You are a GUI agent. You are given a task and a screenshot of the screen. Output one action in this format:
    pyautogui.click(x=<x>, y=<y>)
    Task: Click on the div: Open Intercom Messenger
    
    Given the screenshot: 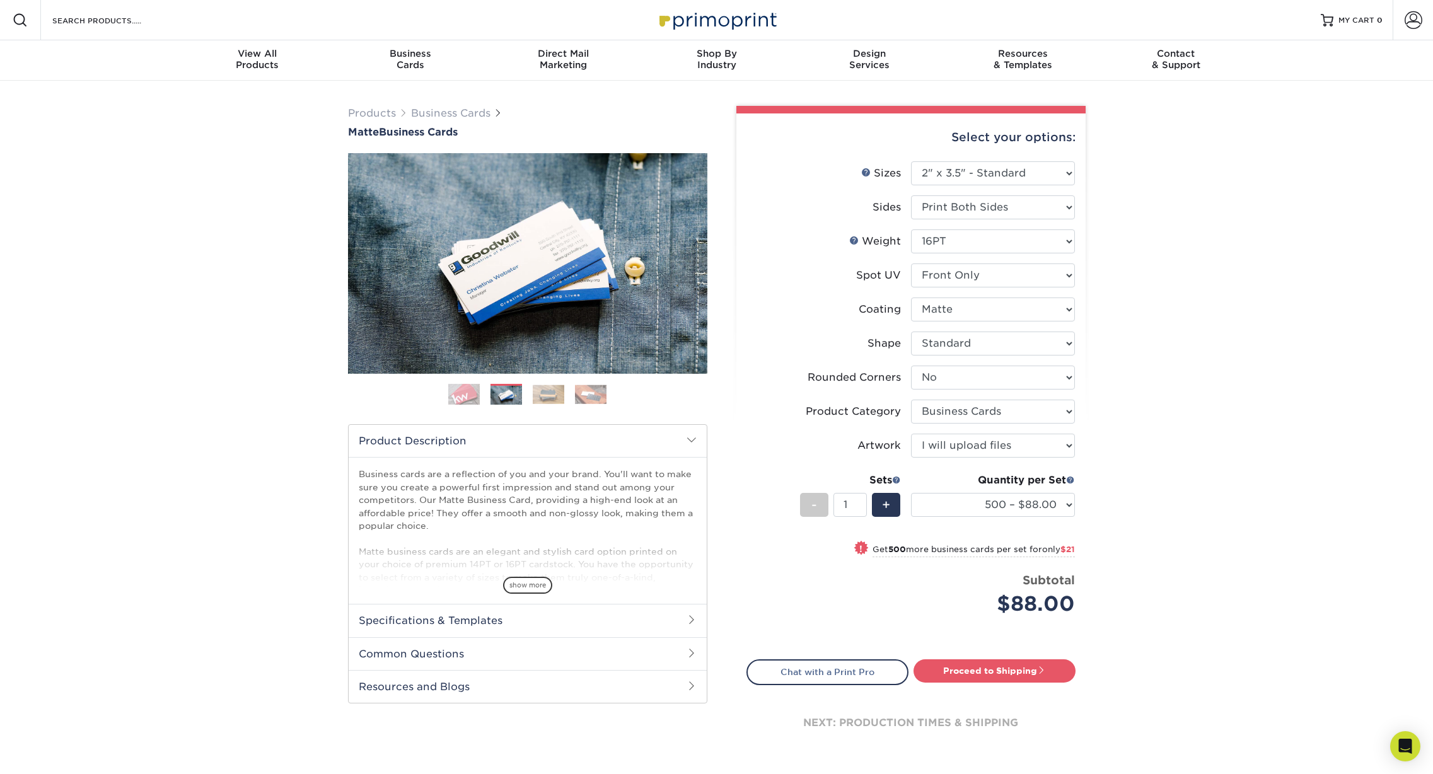 What is the action you would take?
    pyautogui.click(x=1406, y=747)
    